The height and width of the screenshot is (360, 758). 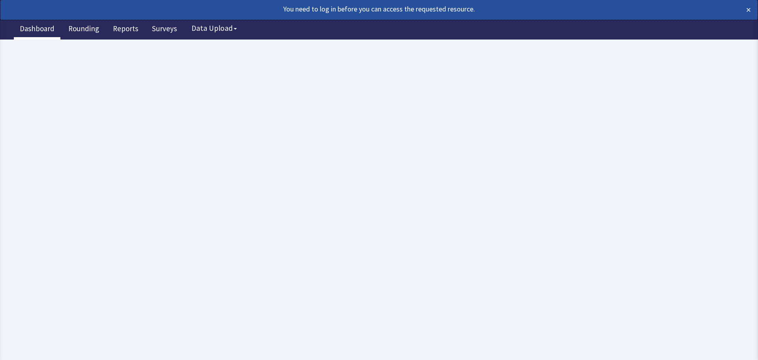 What do you see at coordinates (84, 30) in the screenshot?
I see `a: Rounding` at bounding box center [84, 30].